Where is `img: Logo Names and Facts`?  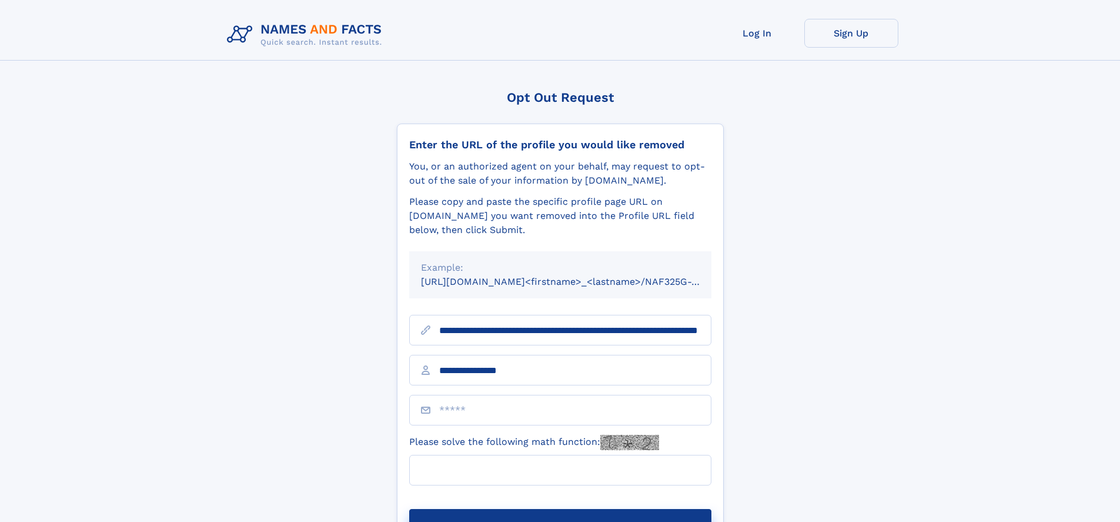 img: Logo Names and Facts is located at coordinates (307, 35).